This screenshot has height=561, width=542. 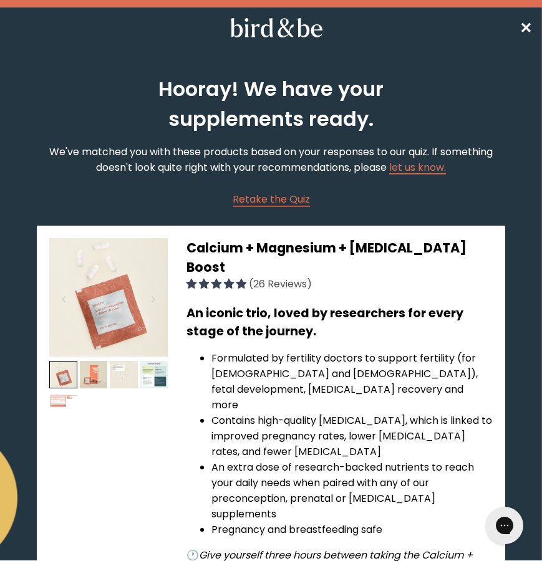 I want to click on a: let us know., so click(x=417, y=167).